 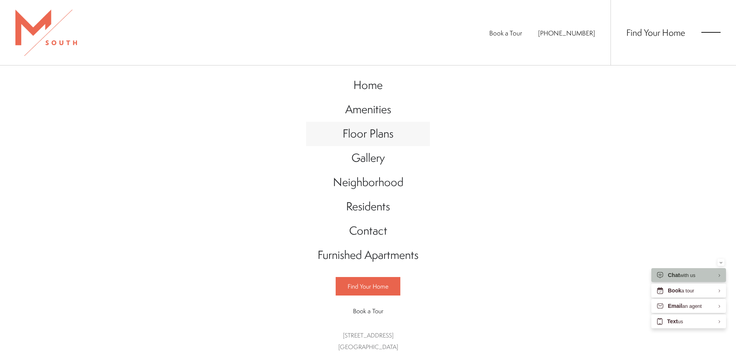 What do you see at coordinates (368, 255) in the screenshot?
I see `a: Go to Furnished Apartments (opens in a new tab)` at bounding box center [368, 255].